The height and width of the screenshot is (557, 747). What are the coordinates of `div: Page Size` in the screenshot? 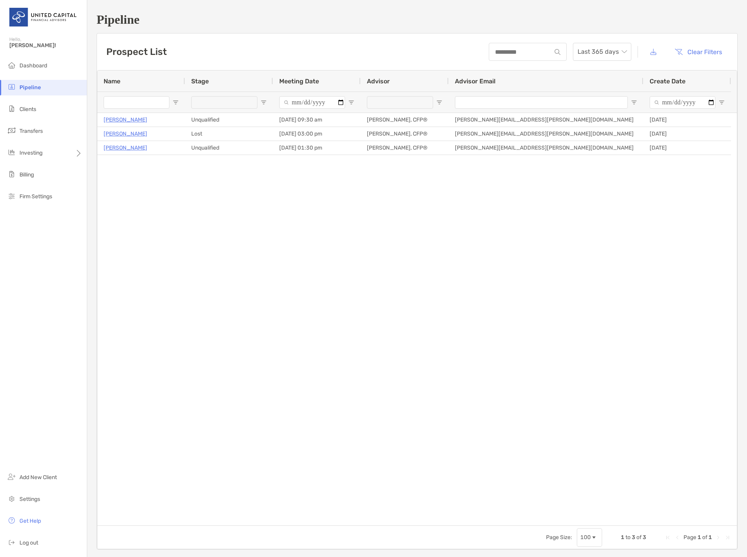 It's located at (589, 537).